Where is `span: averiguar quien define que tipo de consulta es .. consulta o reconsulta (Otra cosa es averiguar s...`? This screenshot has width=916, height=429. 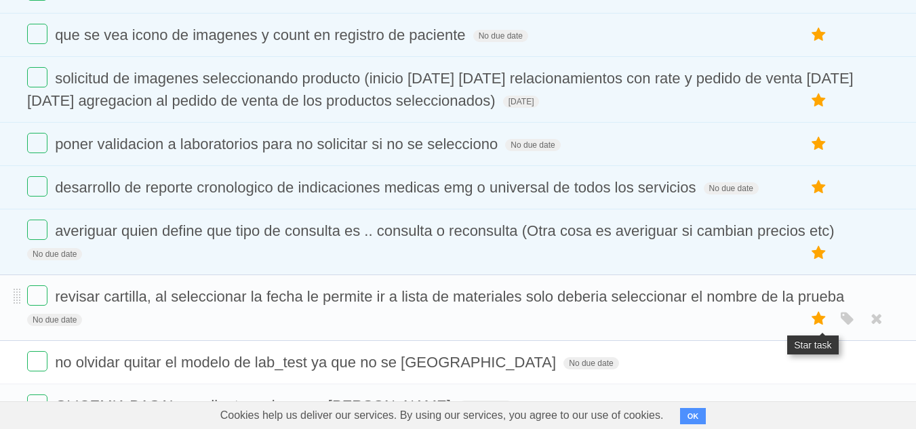
span: averiguar quien define que tipo de consulta es .. consulta o reconsulta (Otra cosa es averiguar s... is located at coordinates (446, 230).